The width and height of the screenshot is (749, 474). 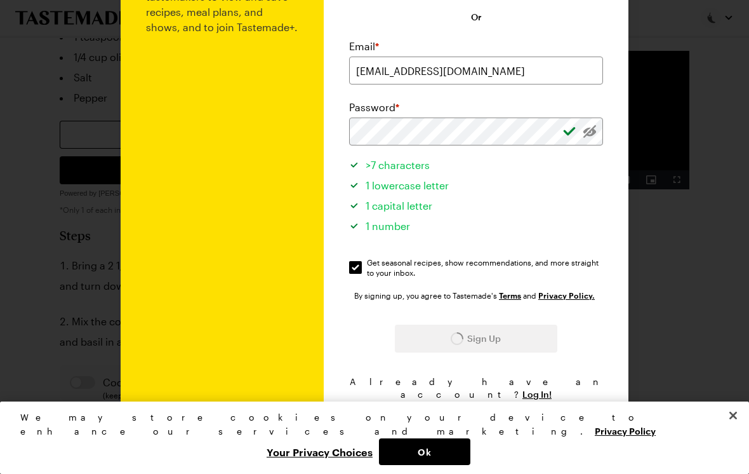 I want to click on span: Get seasonal recipes, show recommendations, and more straight to your inbox., so click(x=486, y=267).